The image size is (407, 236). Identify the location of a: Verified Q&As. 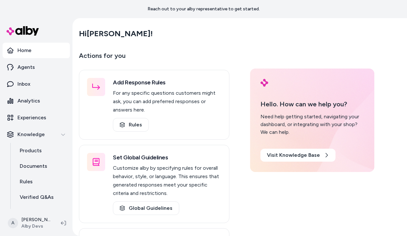
(41, 197).